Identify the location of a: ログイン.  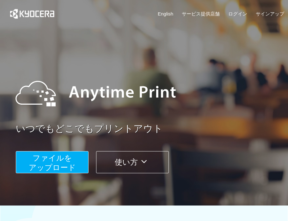
(238, 14).